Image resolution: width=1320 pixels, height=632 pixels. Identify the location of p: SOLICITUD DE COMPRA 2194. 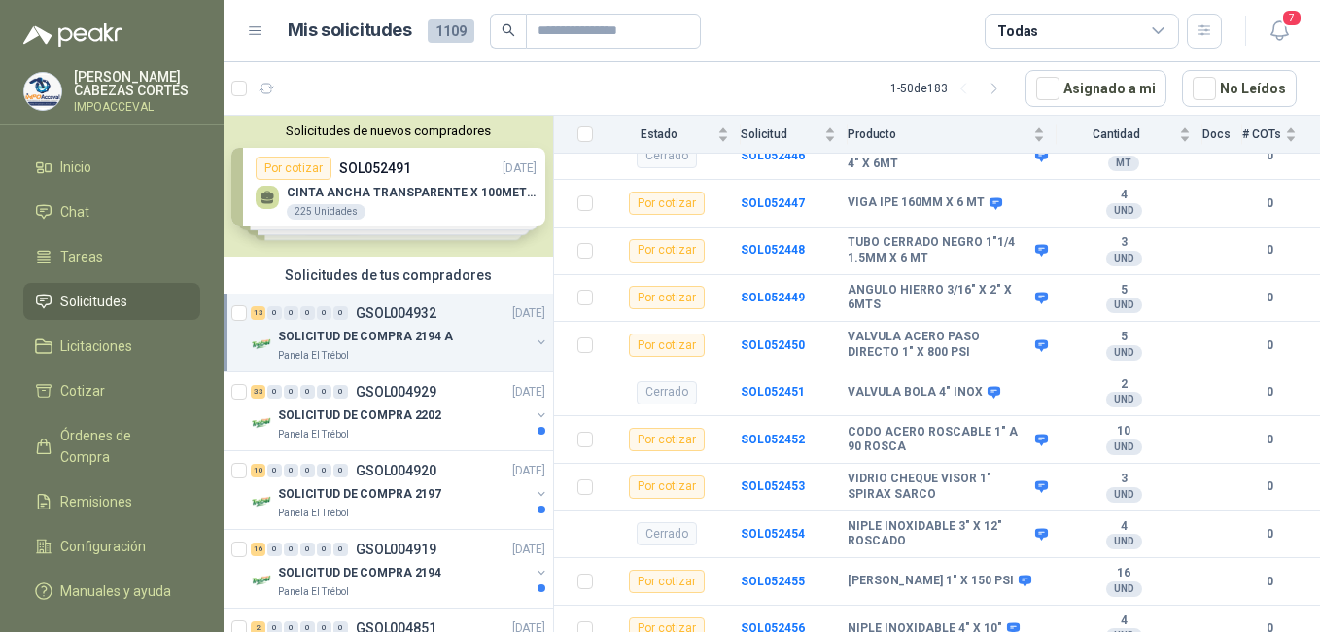
(360, 573).